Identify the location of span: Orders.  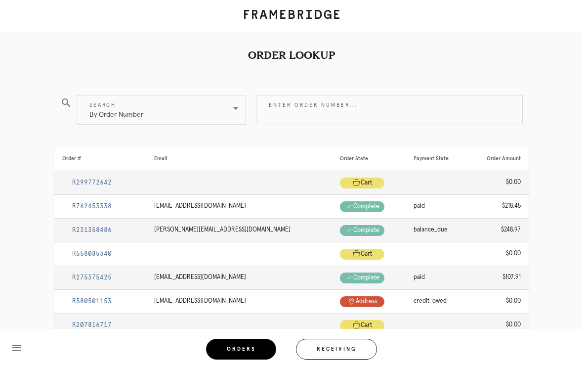
(241, 349).